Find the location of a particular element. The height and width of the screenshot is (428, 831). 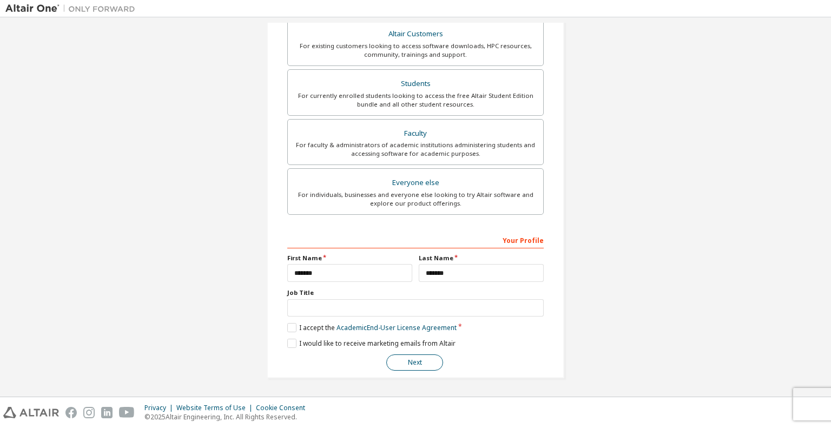

div: Faculty is located at coordinates (415, 134).